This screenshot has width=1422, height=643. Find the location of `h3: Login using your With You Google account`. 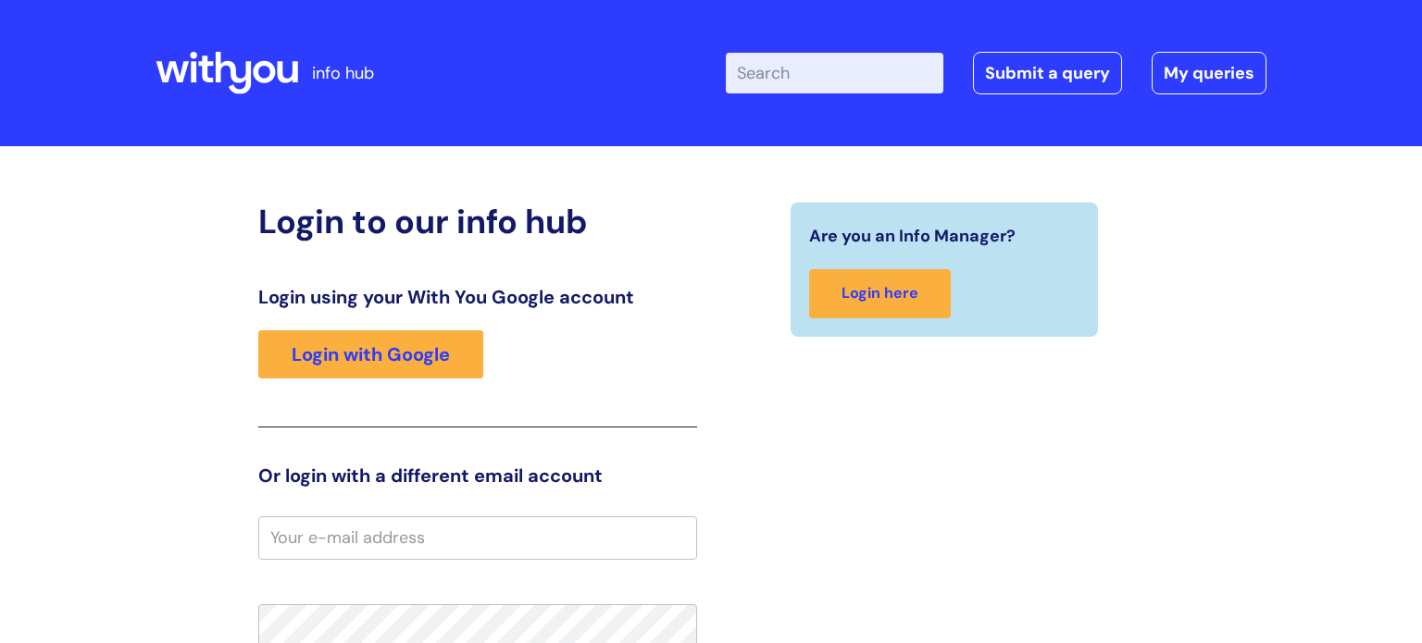

h3: Login using your With You Google account is located at coordinates (478, 297).